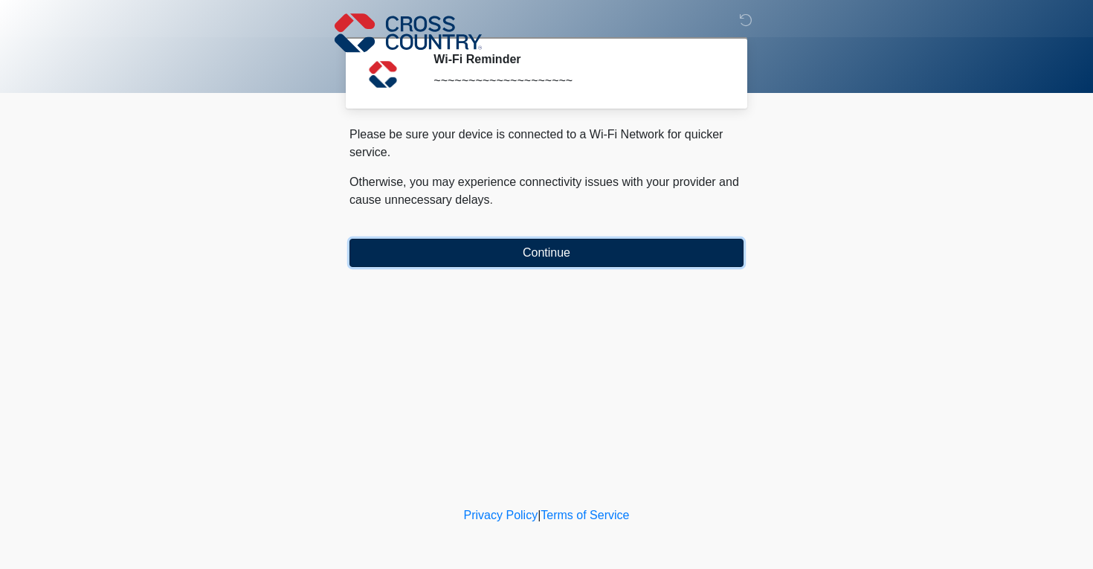 Image resolution: width=1093 pixels, height=569 pixels. I want to click on button: Continue, so click(546, 253).